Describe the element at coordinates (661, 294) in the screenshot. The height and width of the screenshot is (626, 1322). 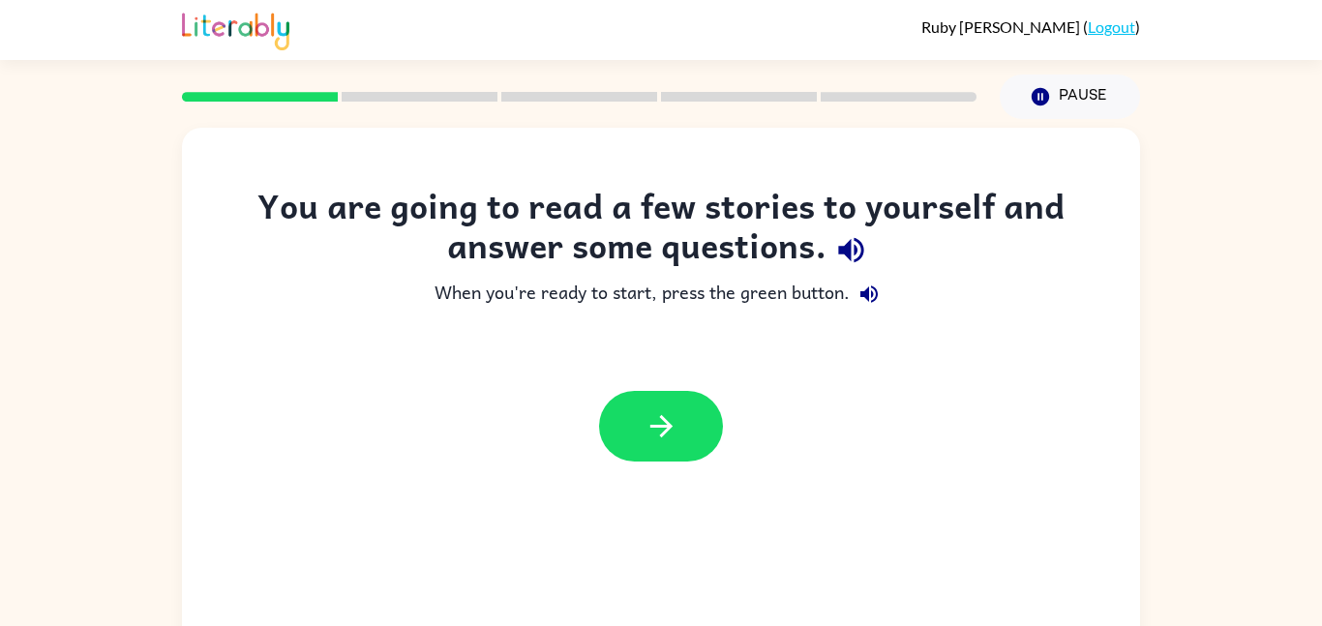
I see `div: When you're ready to start, press the green button.` at that location.